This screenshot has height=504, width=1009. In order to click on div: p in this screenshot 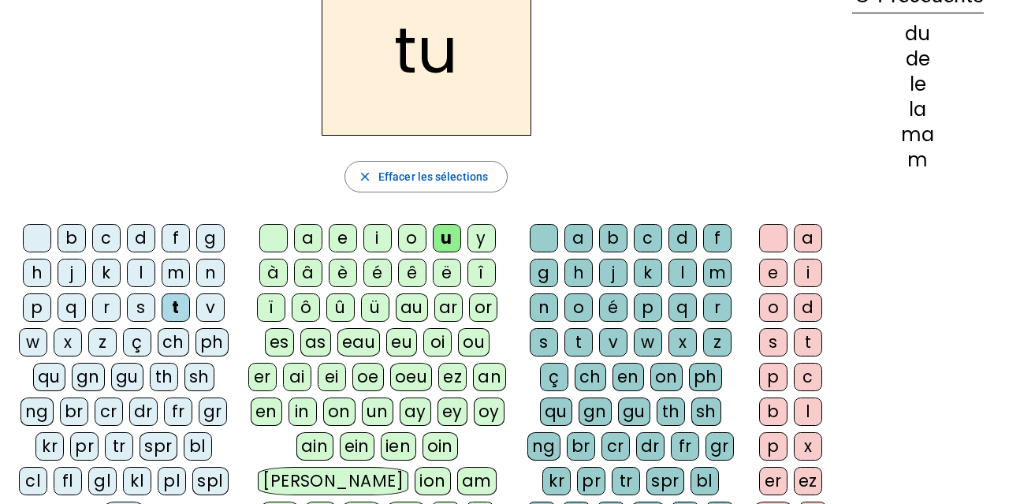, I will do `click(773, 377)`.